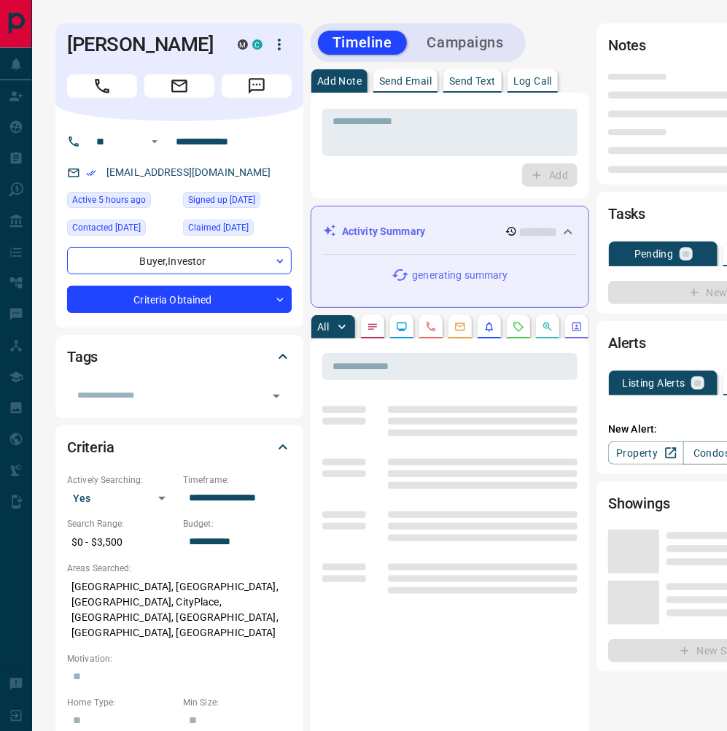  I want to click on p: Motivation:, so click(179, 659).